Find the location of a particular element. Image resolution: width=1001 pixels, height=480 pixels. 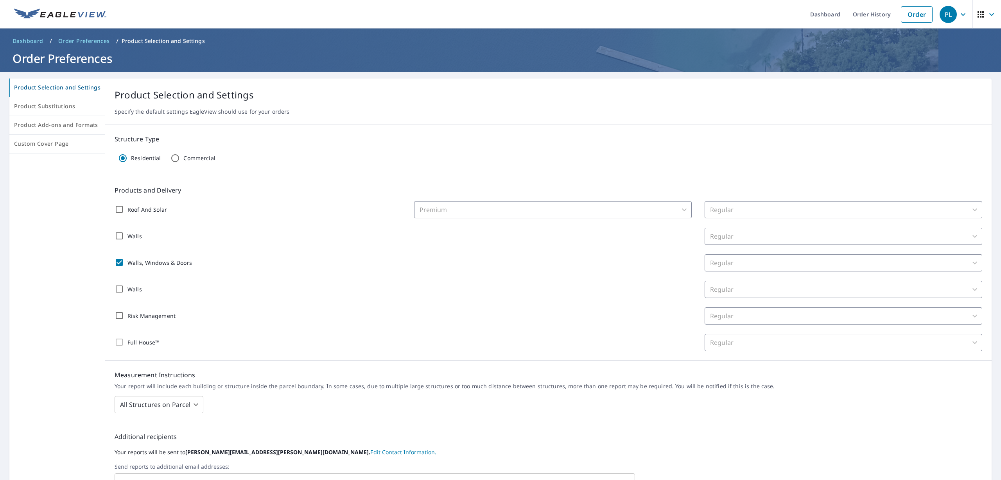

img: EV Logo is located at coordinates (60, 14).